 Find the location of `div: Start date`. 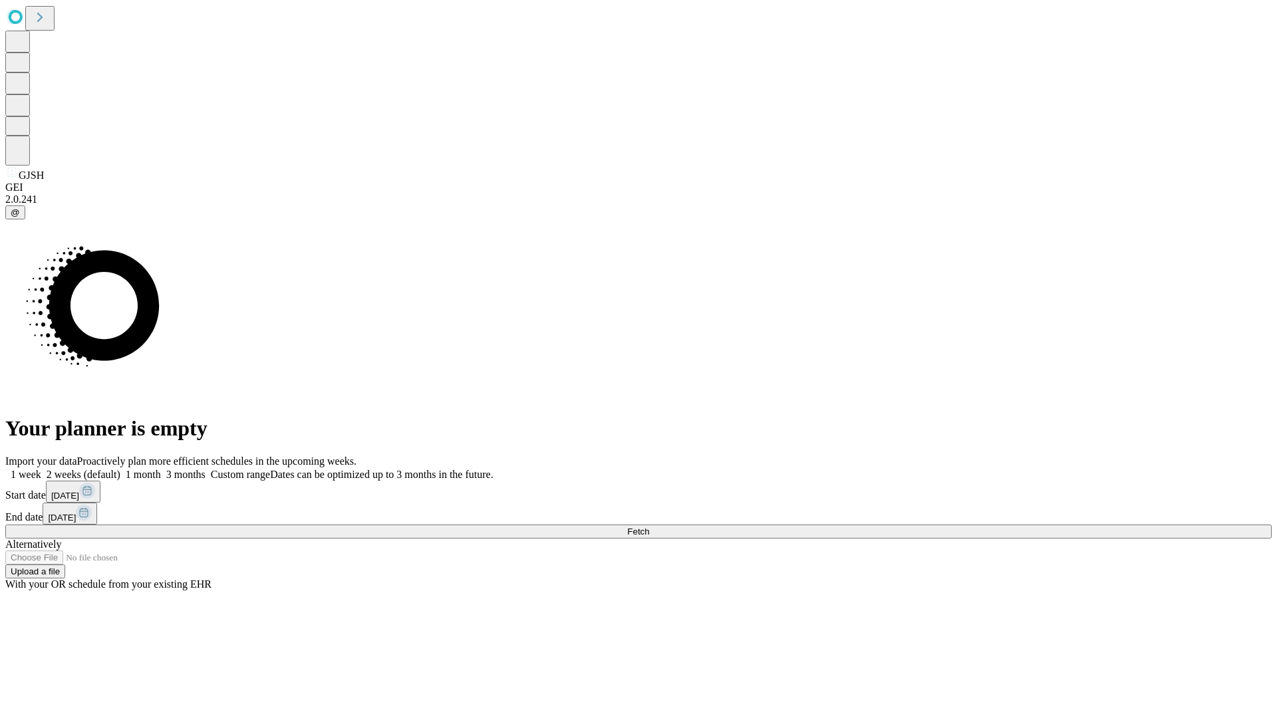

div: Start date is located at coordinates (638, 491).